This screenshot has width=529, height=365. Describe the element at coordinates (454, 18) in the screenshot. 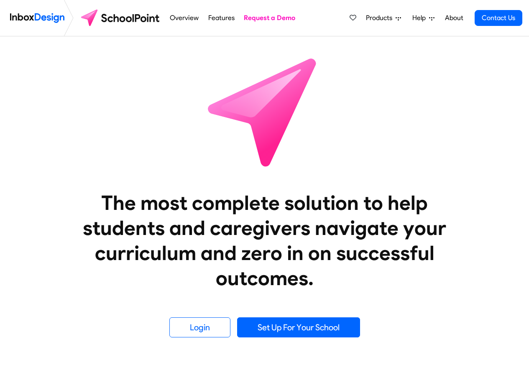

I see `a: About` at that location.